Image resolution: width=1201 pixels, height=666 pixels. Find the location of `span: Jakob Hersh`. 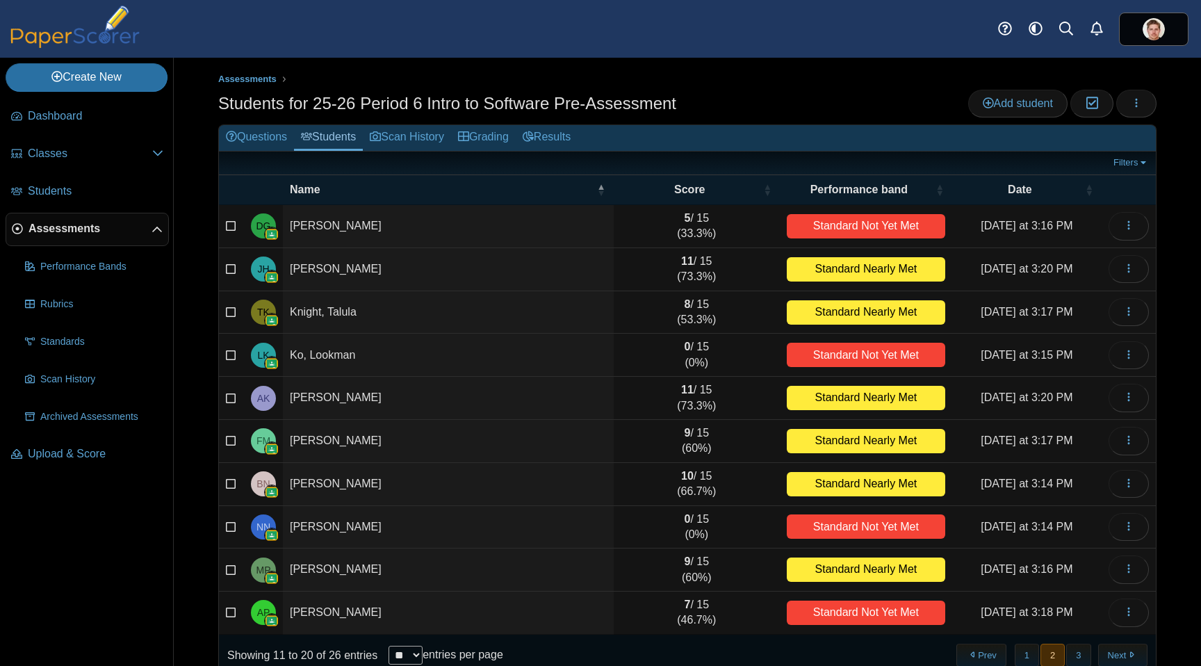

span: Jakob Hersh is located at coordinates (263, 269).